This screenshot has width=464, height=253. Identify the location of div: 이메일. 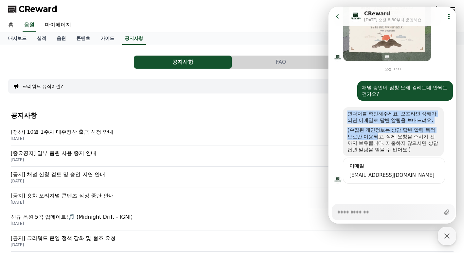
(65, 160).